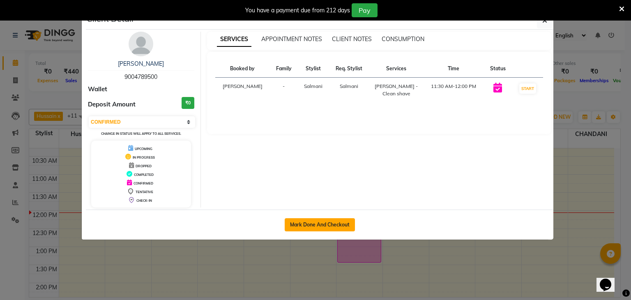 The image size is (631, 300). I want to click on th: Status, so click(498, 69).